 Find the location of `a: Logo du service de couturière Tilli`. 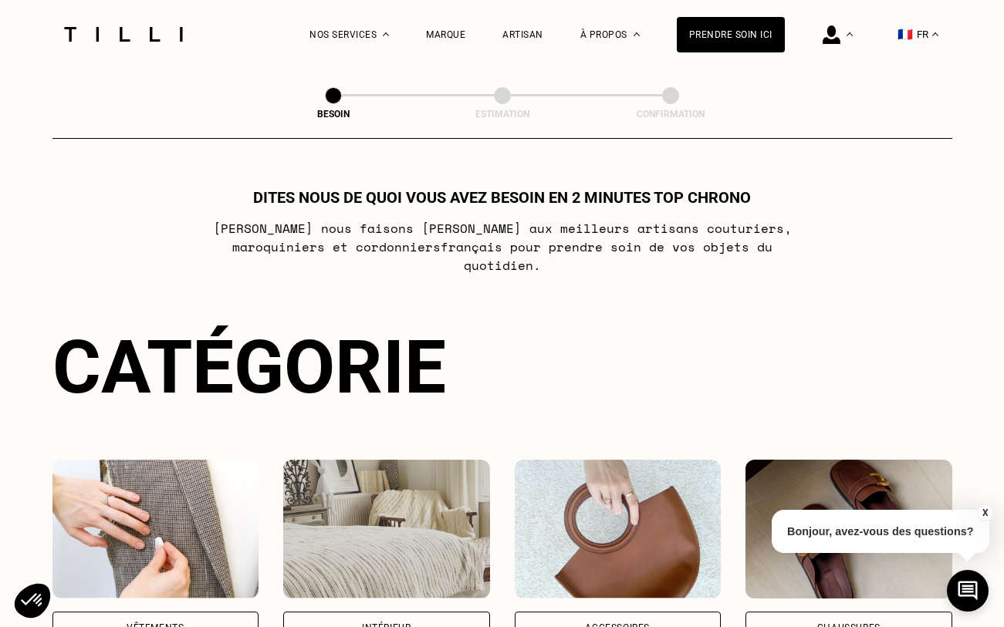

a: Logo du service de couturière Tilli is located at coordinates (123, 34).